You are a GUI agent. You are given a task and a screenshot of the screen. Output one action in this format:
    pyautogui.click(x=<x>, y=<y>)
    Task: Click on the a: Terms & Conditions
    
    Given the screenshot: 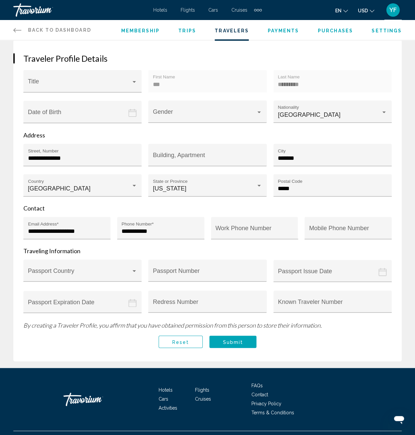 What is the action you would take?
    pyautogui.click(x=273, y=413)
    